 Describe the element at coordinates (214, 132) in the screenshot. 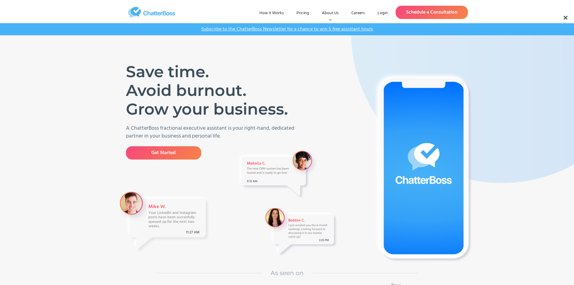

I see `p: A ChatterBoss fractional executive assistant is your right-hand, dedicated partner in your busine...` at that location.